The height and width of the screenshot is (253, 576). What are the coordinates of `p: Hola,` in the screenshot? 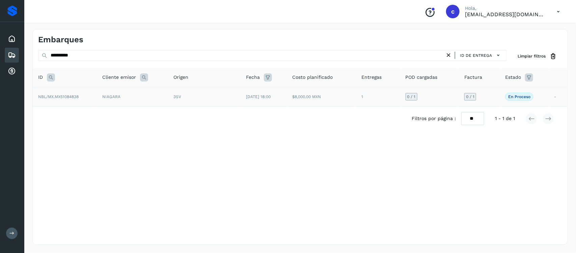 It's located at (506, 8).